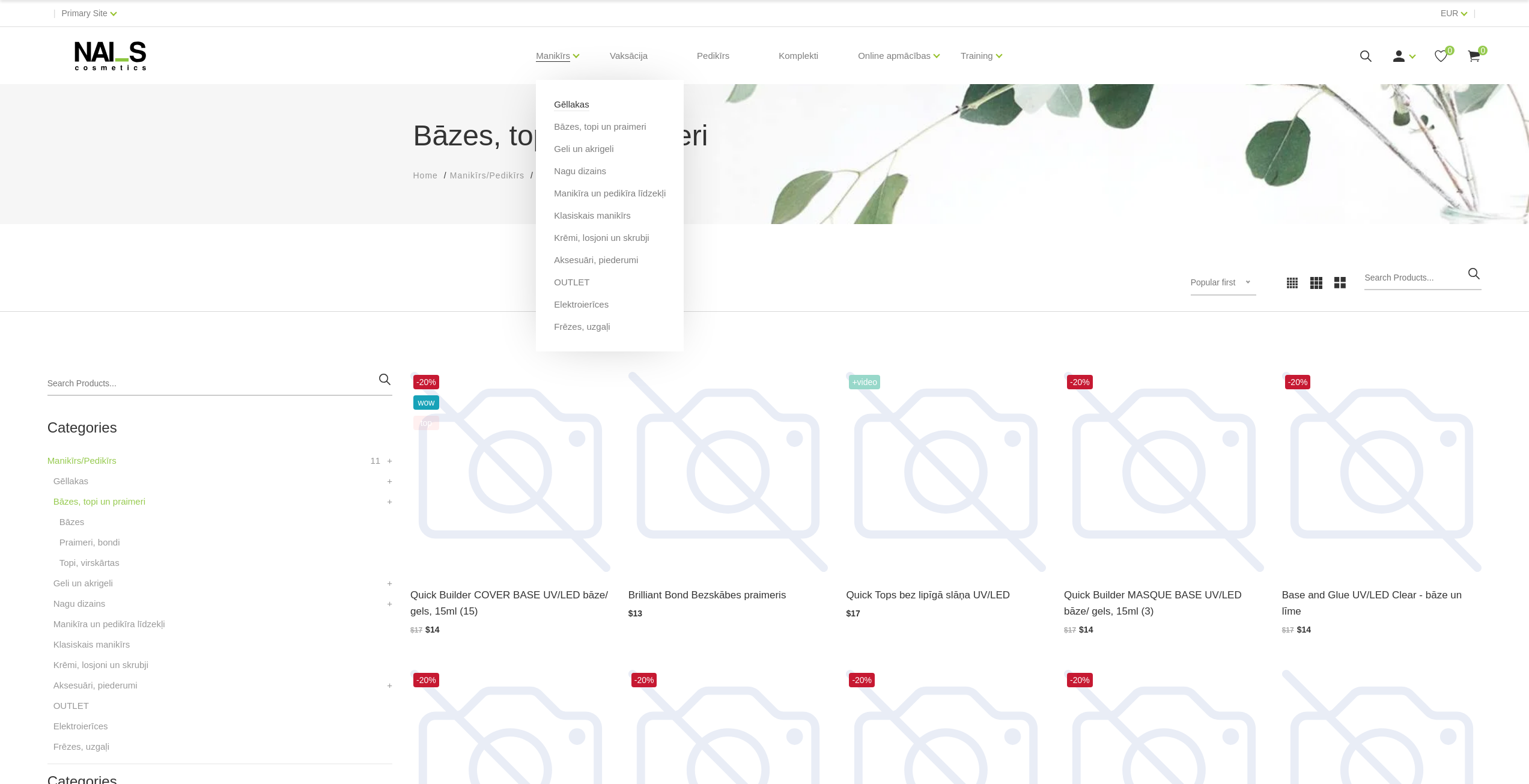  Describe the element at coordinates (945, 472) in the screenshot. I see `img: Virsējais pārklājums bez lipīgā slāņa.\n\nNodrošina izcilu spīdumu manikīram līdz pat nākamajai p...` at that location.